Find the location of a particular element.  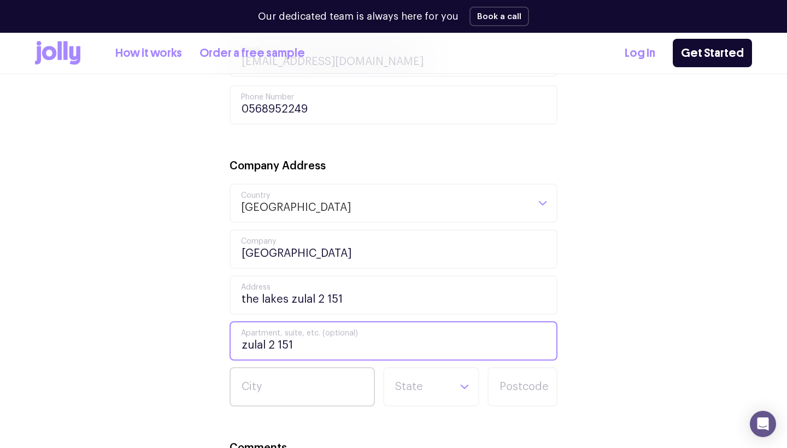

a: Order a free sample is located at coordinates (252, 53).